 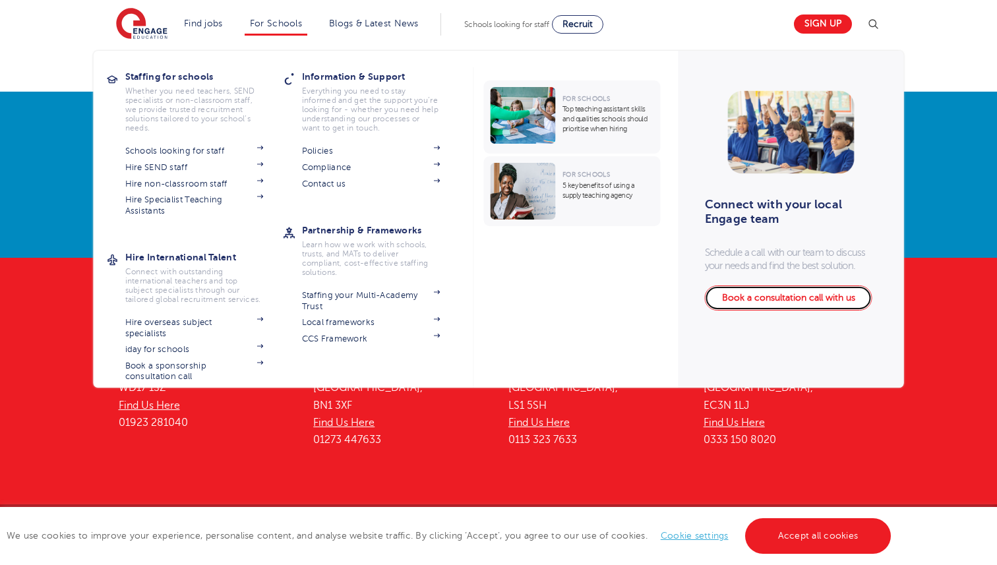 What do you see at coordinates (381, 100) in the screenshot?
I see `a: Information & SupportEverything you need to stay informed and get the support you’re looking for ...` at bounding box center [381, 100].